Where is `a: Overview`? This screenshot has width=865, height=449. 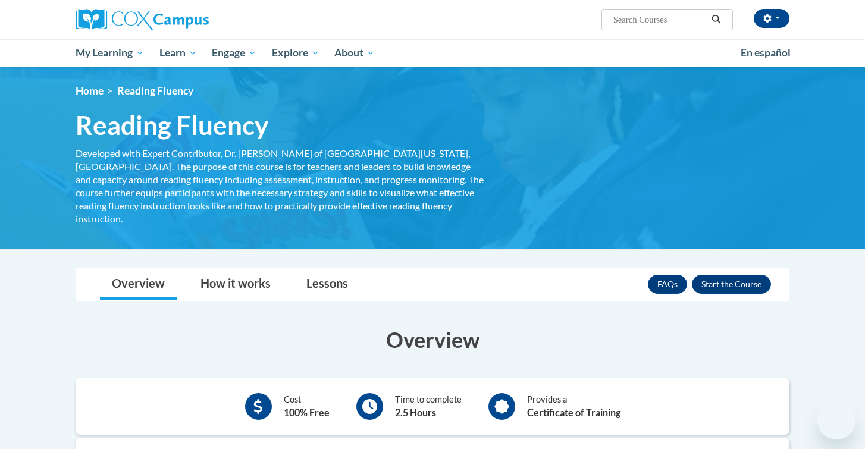 a: Overview is located at coordinates (138, 284).